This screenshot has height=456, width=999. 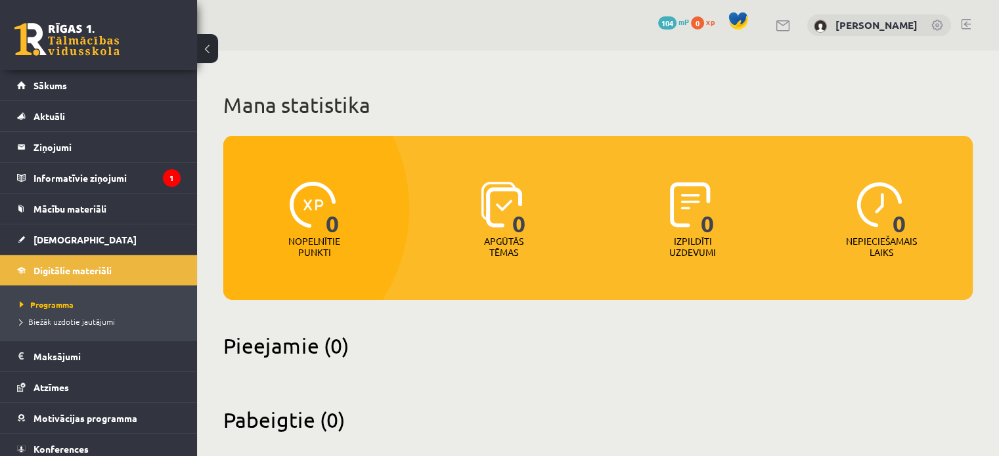 I want to click on p: Nopelnītie punkti, so click(x=314, y=247).